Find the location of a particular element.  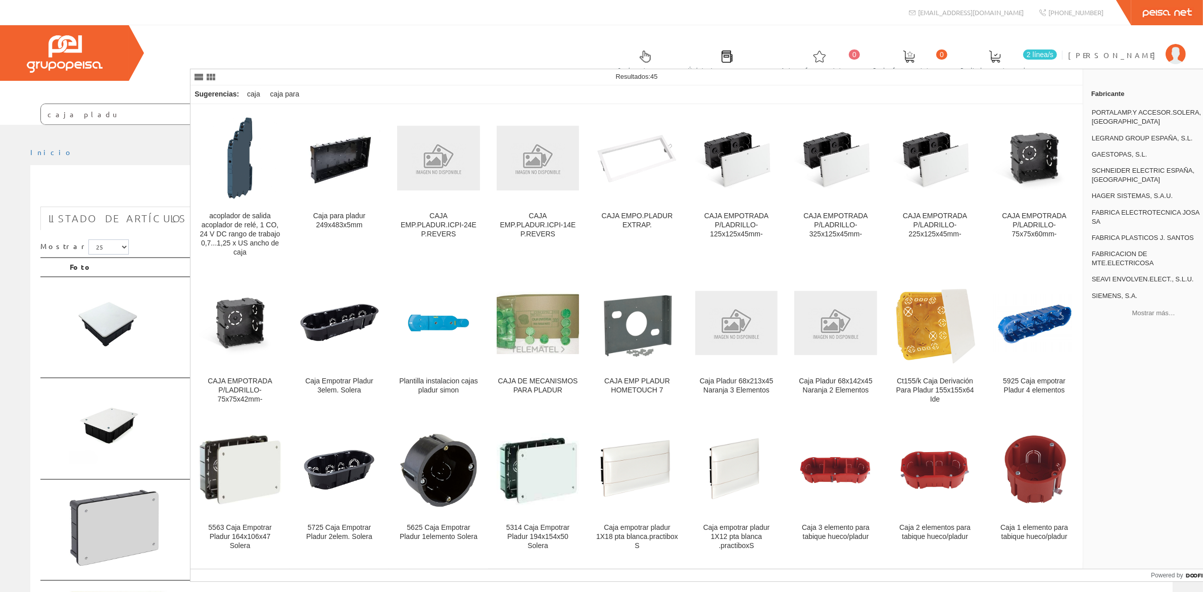

a: Plantilla instalacion cajas pladur simon Plantilla instalacion cajas pladur simon is located at coordinates (439, 343).